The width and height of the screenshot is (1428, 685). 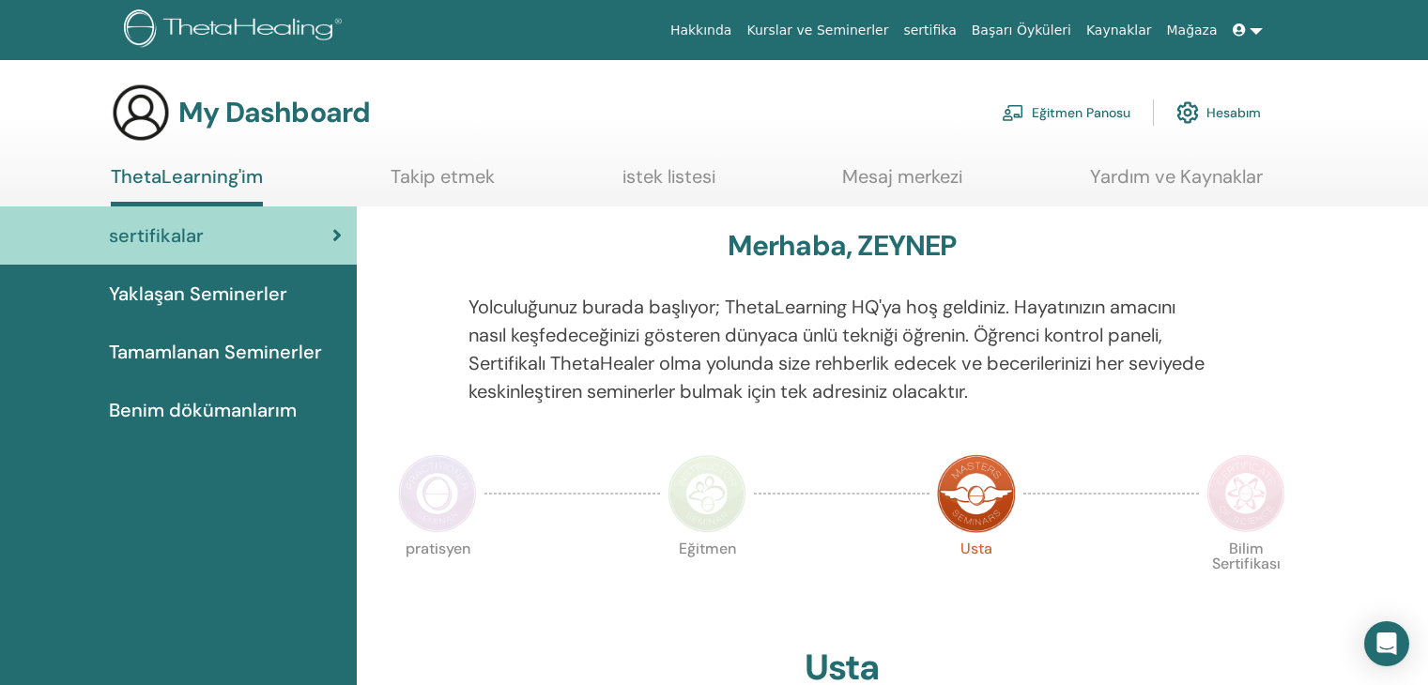 I want to click on a: Kaynaklar, so click(x=1119, y=30).